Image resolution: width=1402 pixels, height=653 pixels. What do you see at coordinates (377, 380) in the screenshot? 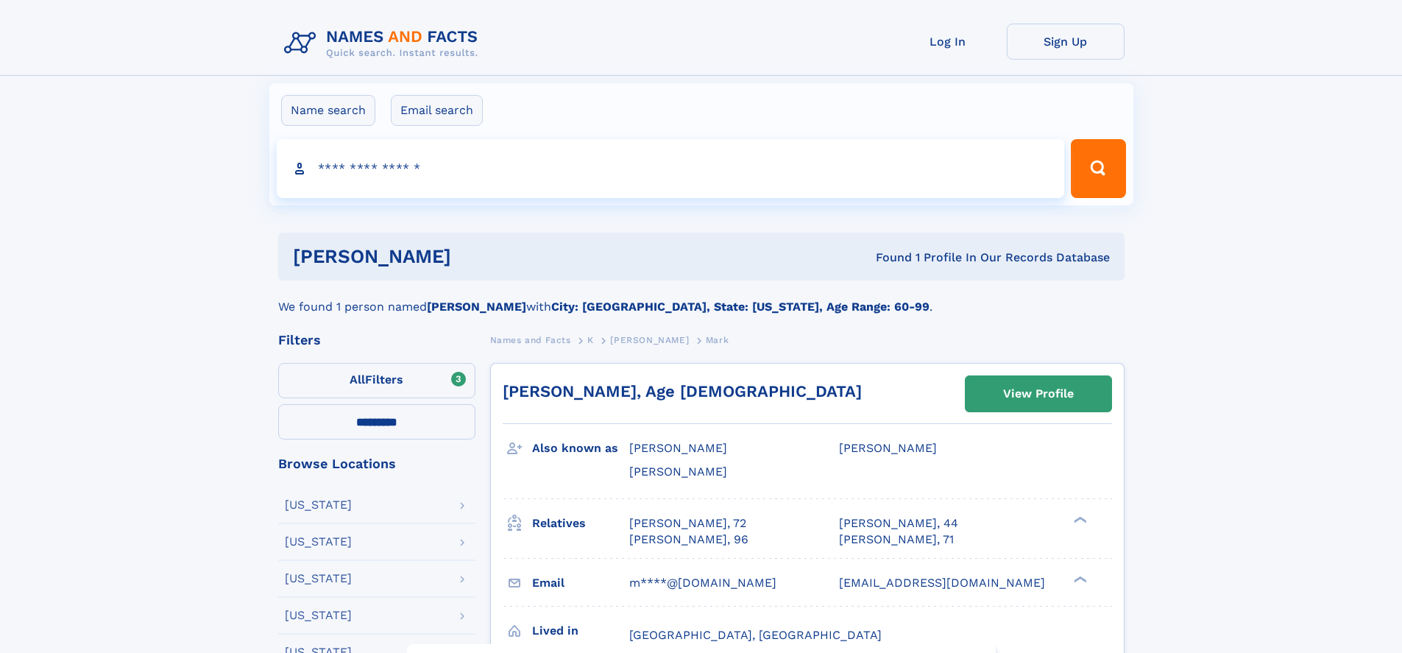
I see `label: Filters` at bounding box center [377, 380].